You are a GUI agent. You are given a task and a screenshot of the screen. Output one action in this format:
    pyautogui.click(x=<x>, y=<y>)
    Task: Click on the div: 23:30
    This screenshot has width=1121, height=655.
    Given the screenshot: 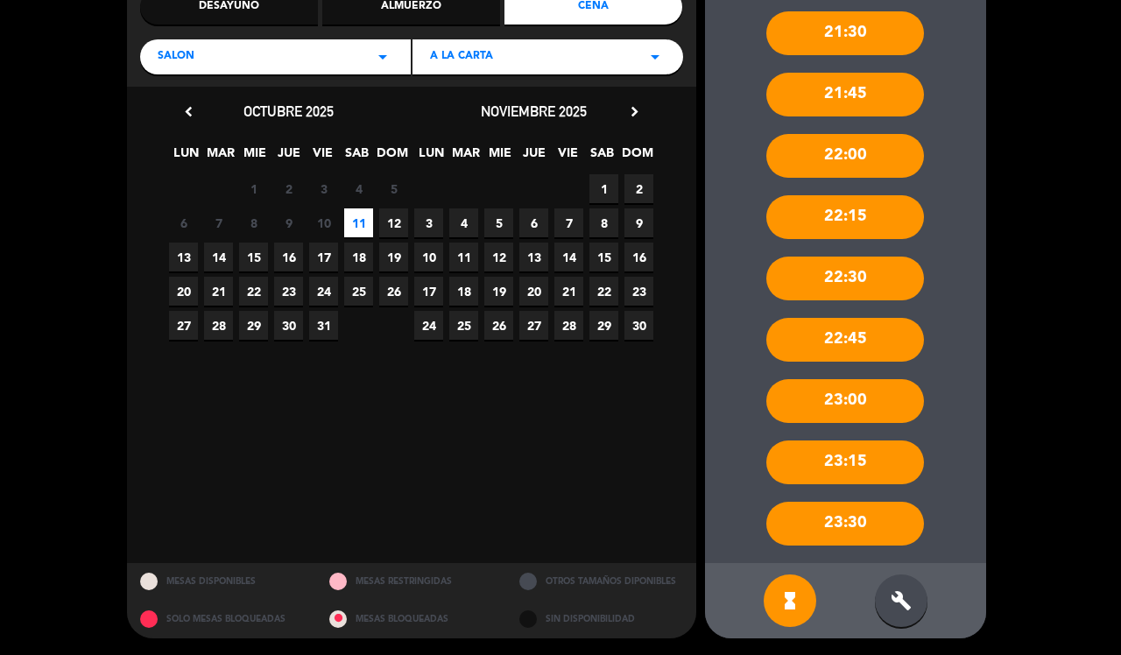 What is the action you would take?
    pyautogui.click(x=845, y=524)
    